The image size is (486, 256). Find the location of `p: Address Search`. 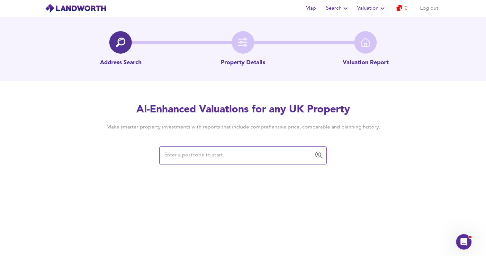

p: Address Search is located at coordinates (121, 63).